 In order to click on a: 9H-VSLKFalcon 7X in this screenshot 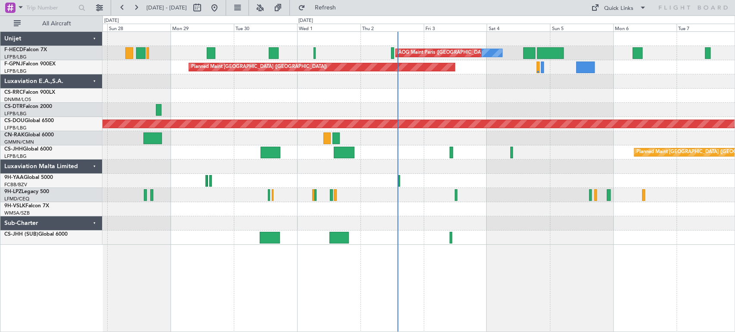, I will do `click(27, 206)`.